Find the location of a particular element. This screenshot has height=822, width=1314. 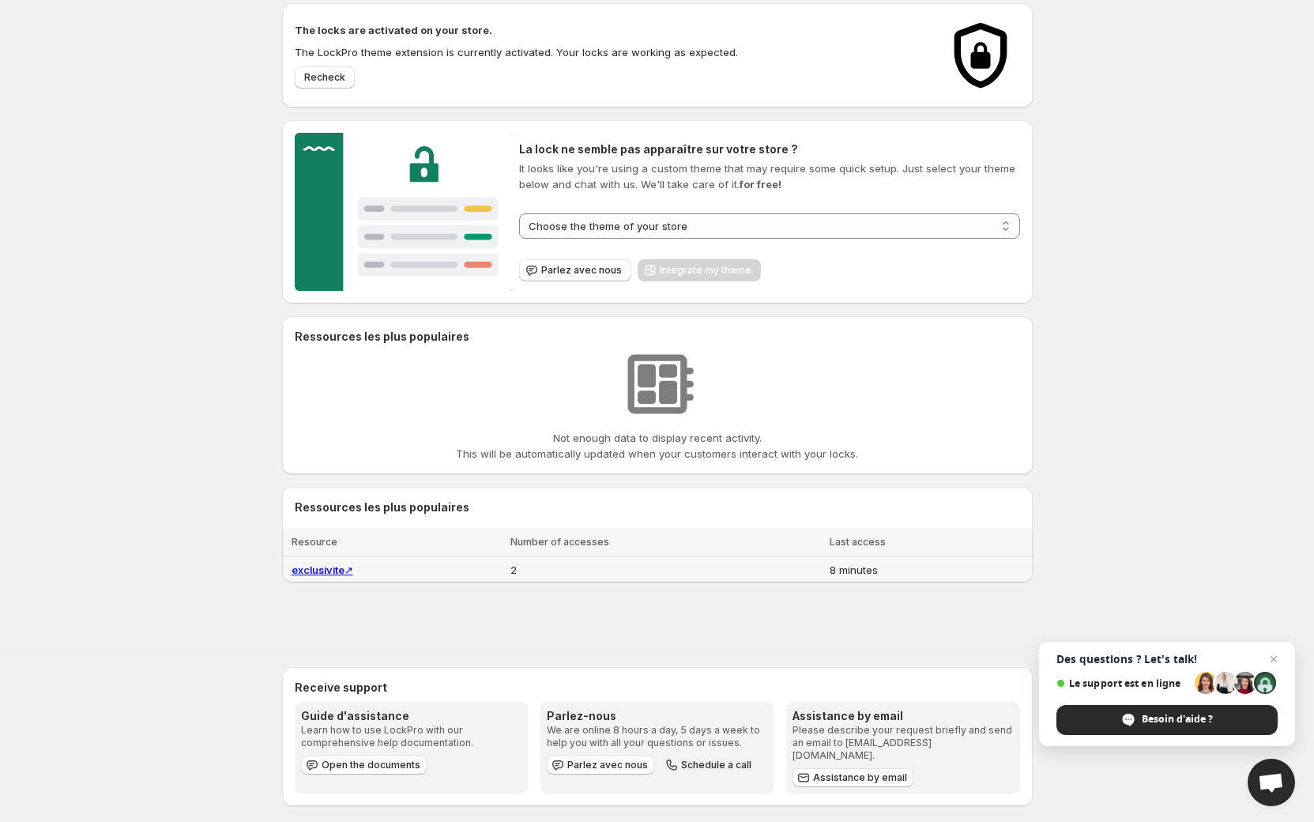

h2: La lock ne semble pas apparaître sur votre store ? is located at coordinates (769, 149).